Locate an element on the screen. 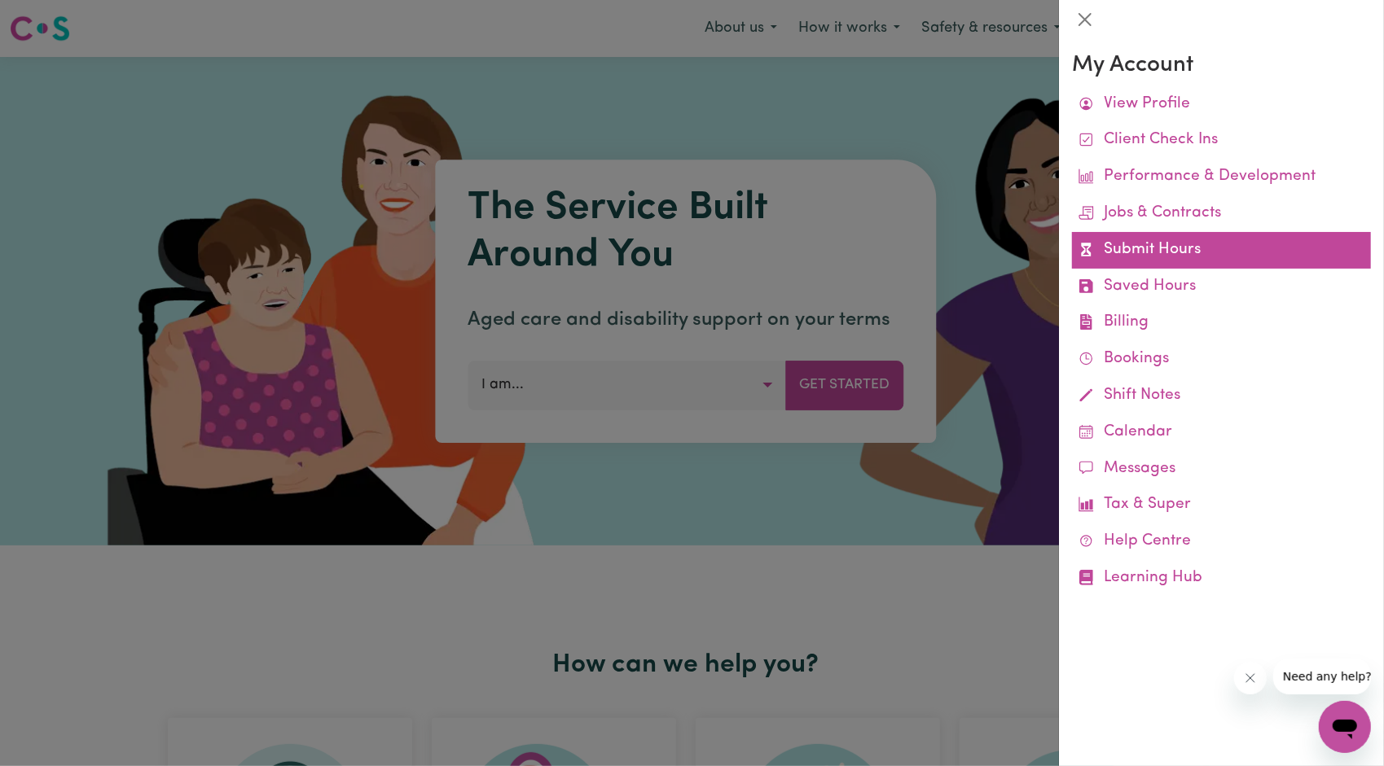 Image resolution: width=1384 pixels, height=766 pixels. a: Jobs & Contracts is located at coordinates (1221, 213).